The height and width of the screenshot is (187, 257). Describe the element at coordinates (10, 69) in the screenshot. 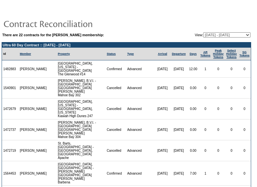

I see `td: 1482883` at that location.